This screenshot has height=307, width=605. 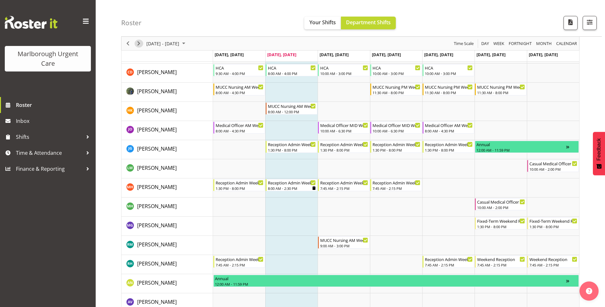 I want to click on button: Month, so click(x=566, y=43).